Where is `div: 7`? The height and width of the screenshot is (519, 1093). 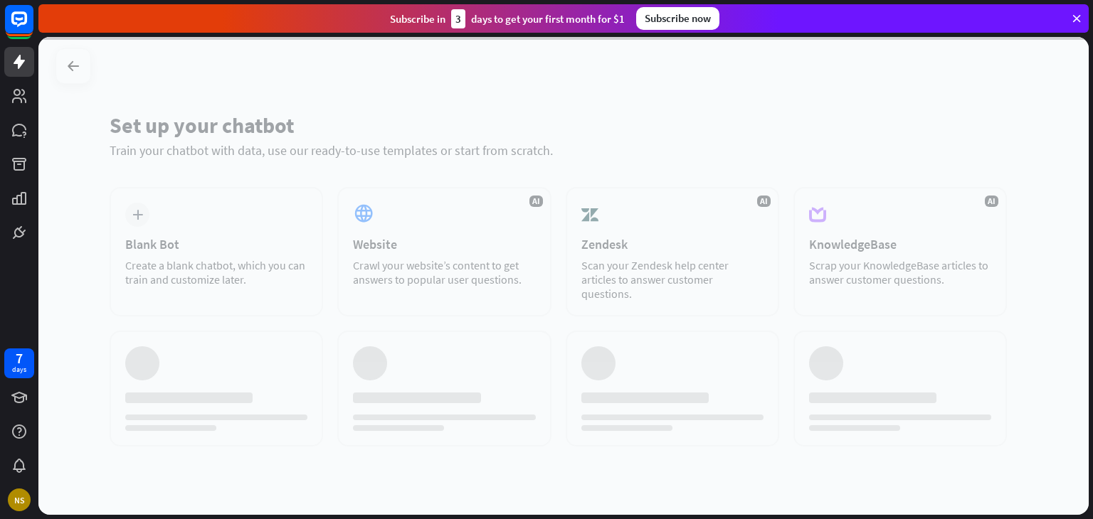 div: 7 is located at coordinates (19, 359).